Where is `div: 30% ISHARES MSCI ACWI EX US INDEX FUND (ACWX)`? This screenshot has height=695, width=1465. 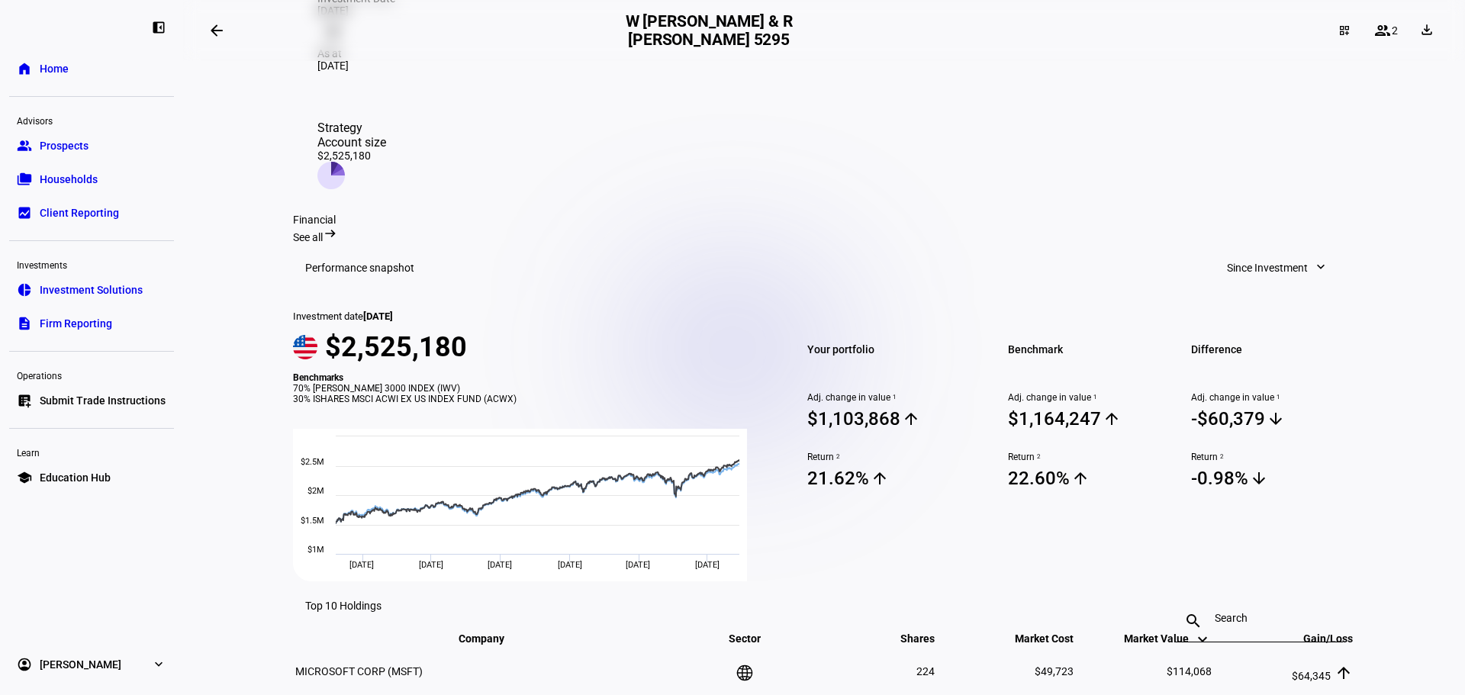
div: 30% ISHARES MSCI ACWI EX US INDEX FUND (ACWX) is located at coordinates (529, 399).